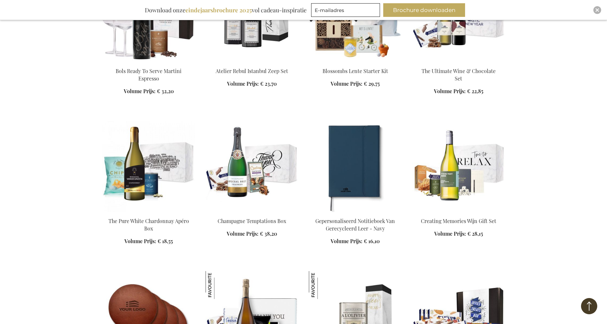  Describe the element at coordinates (355, 225) in the screenshot. I see `a: Gepersonaliseerd Notitieboek Van Gerecycleerd Leer - Navy` at that location.